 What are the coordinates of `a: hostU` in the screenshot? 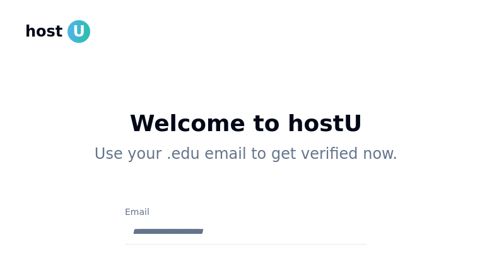 It's located at (57, 32).